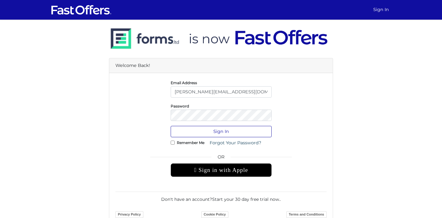  What do you see at coordinates (307, 215) in the screenshot?
I see `a: Terms and Conditions` at bounding box center [307, 215].